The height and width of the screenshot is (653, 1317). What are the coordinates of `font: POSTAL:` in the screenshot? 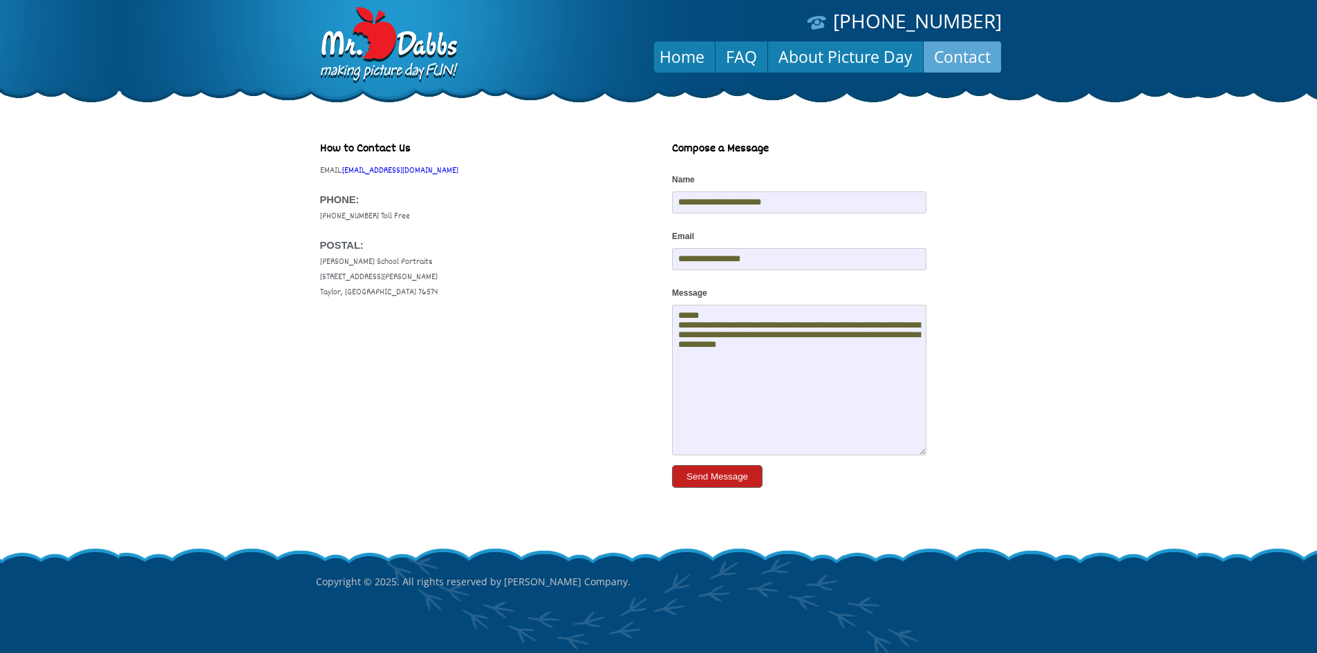 It's located at (342, 245).